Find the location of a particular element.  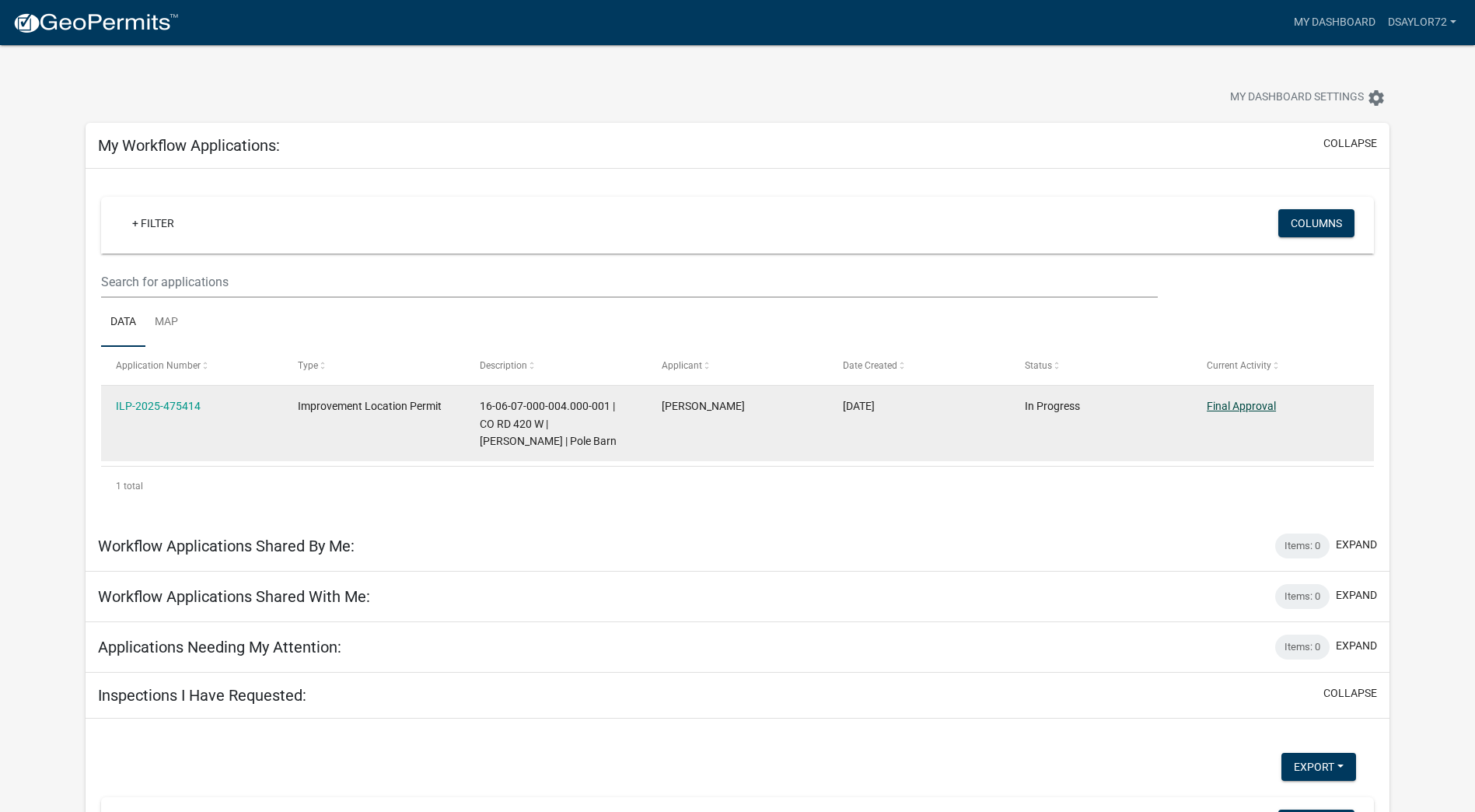

datatable-header-cell: Status is located at coordinates (1102, 366).